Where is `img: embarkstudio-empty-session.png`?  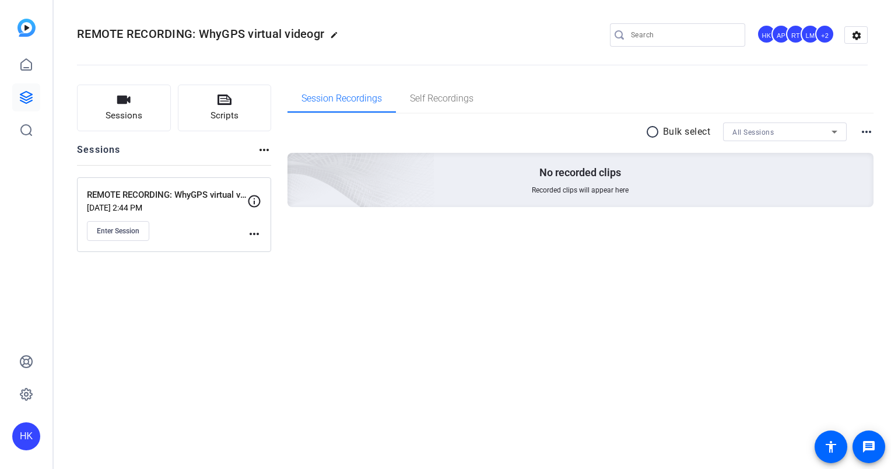
img: embarkstudio-empty-session.png is located at coordinates (296, 164).